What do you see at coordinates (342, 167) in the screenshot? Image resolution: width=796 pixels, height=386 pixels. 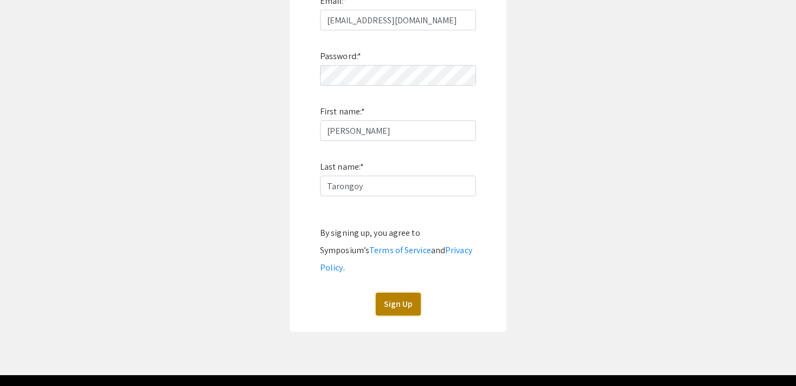 I see `label: Last name:` at bounding box center [342, 167].